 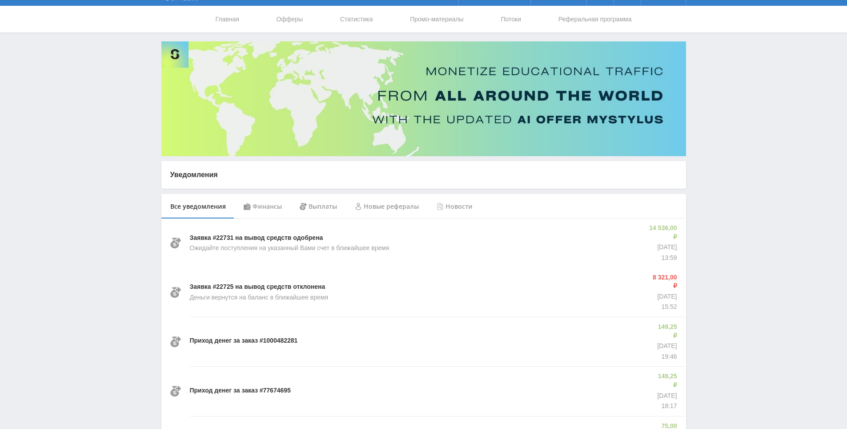 I want to click on p: Уведомления, so click(x=424, y=175).